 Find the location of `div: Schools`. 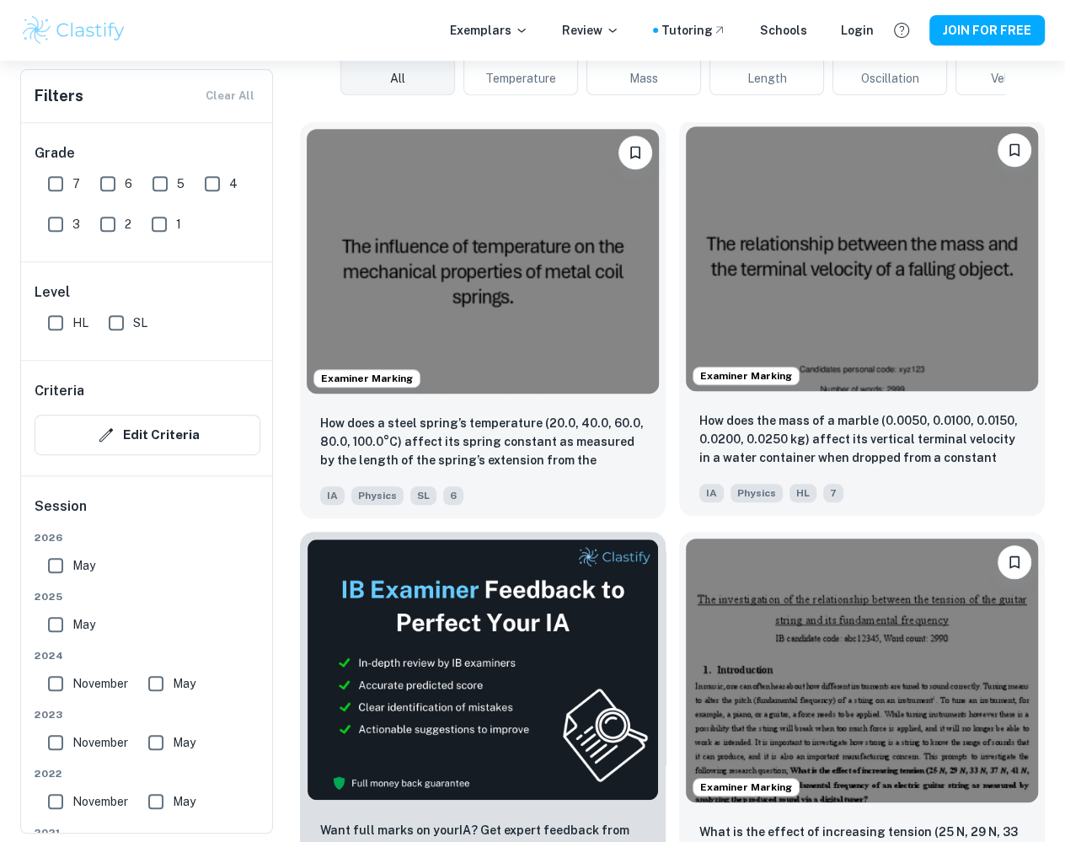

div: Schools is located at coordinates (784, 30).